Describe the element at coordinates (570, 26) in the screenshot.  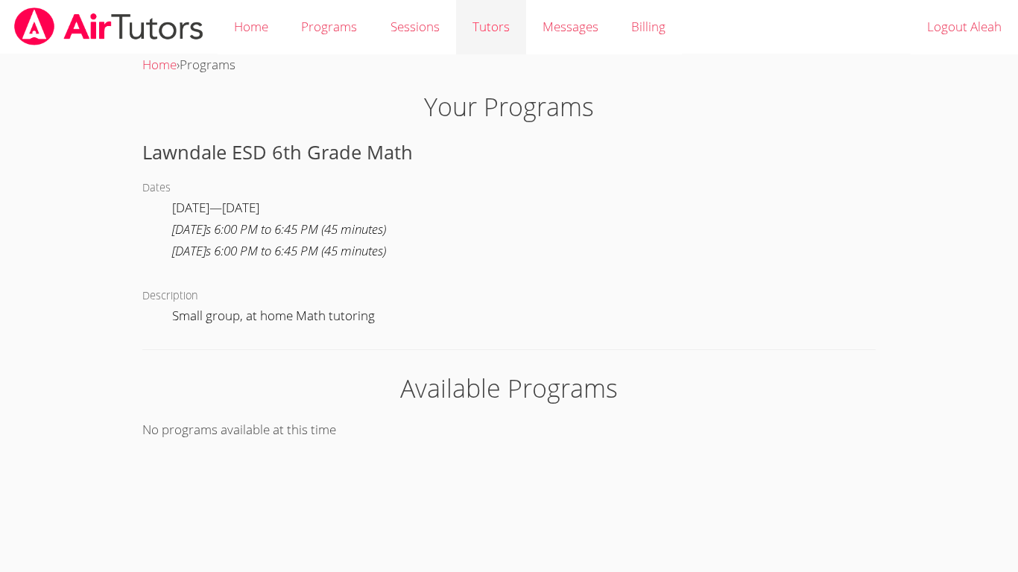
I see `span: Messages` at that location.